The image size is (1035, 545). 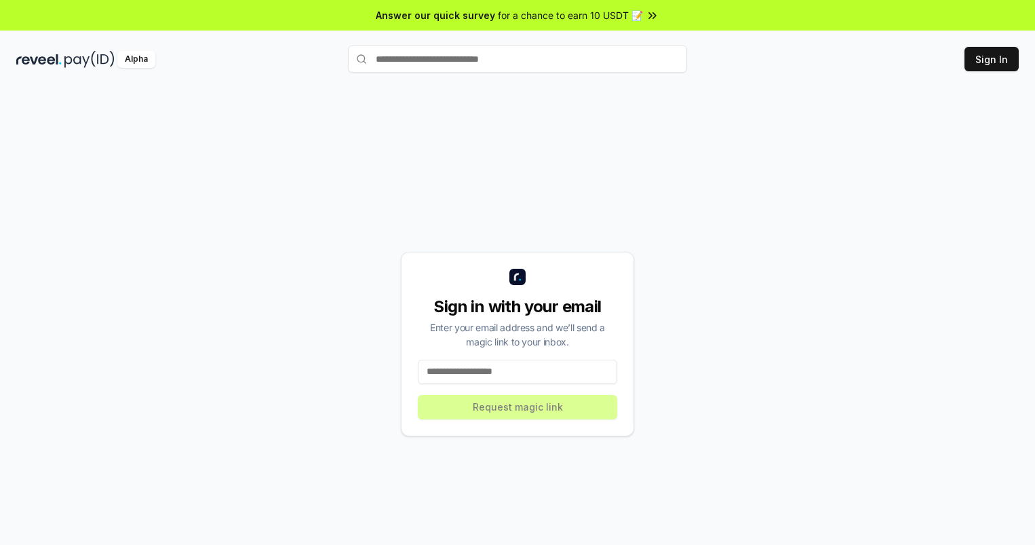 I want to click on button: Sign In, so click(x=992, y=59).